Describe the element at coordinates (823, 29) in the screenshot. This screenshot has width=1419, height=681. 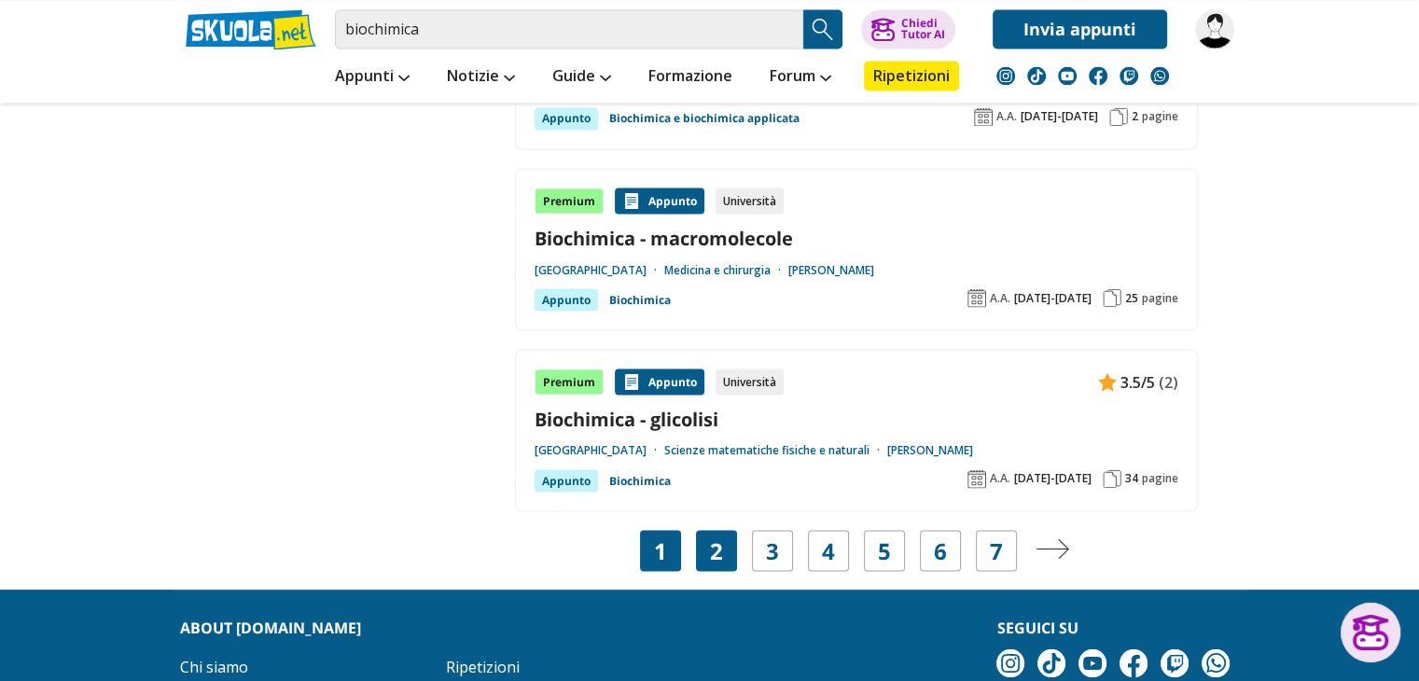
I see `img: Cerca appunti, riassunti o versioni` at that location.